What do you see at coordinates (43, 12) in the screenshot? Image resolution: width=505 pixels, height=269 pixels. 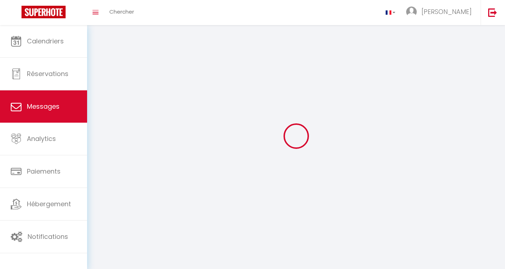 I see `img: Super Booking` at bounding box center [43, 12].